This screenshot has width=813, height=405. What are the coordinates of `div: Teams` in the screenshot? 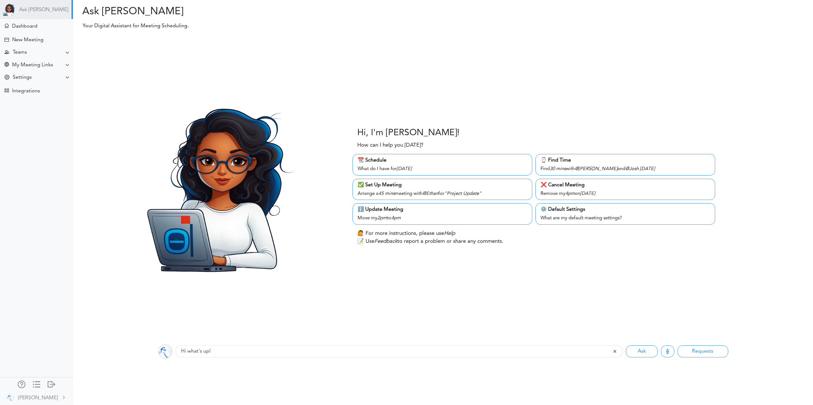 It's located at (20, 52).